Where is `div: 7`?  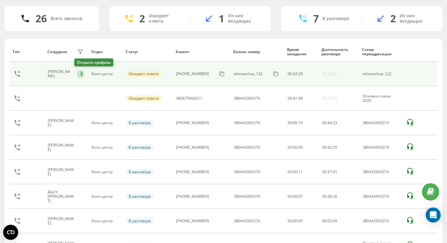 div: 7 is located at coordinates (316, 19).